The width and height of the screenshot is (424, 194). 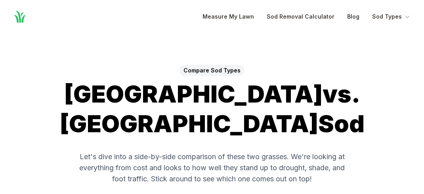 What do you see at coordinates (353, 17) in the screenshot?
I see `a: Blog` at bounding box center [353, 17].